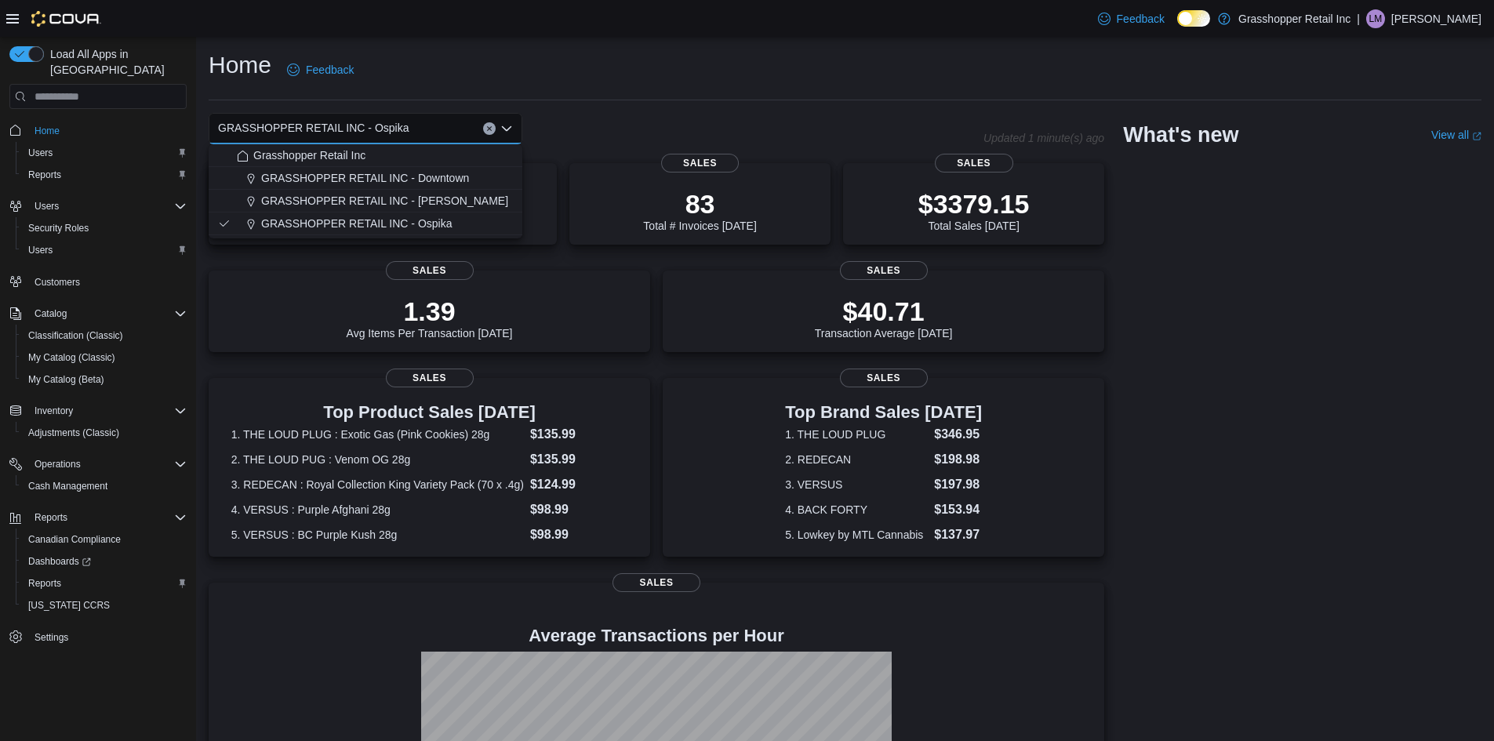  What do you see at coordinates (857, 460) in the screenshot?
I see `dt: 2. REDECAN` at bounding box center [857, 460].